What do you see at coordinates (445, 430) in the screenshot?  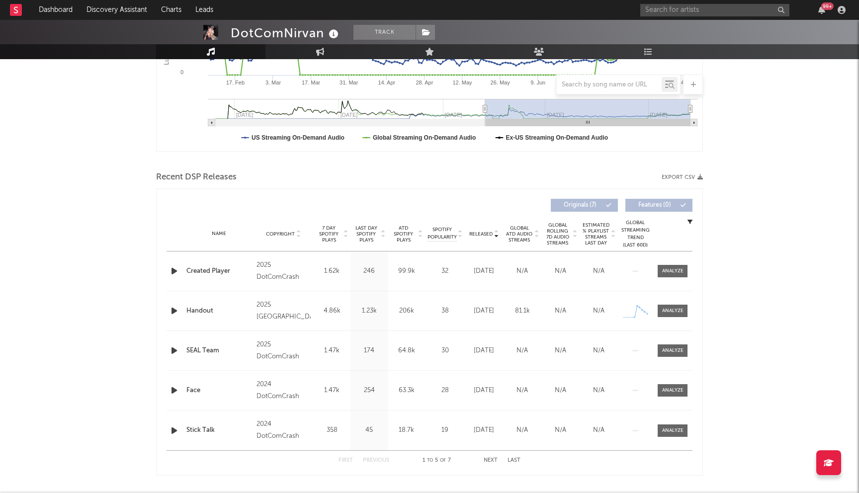 I see `div: 19` at bounding box center [445, 430].